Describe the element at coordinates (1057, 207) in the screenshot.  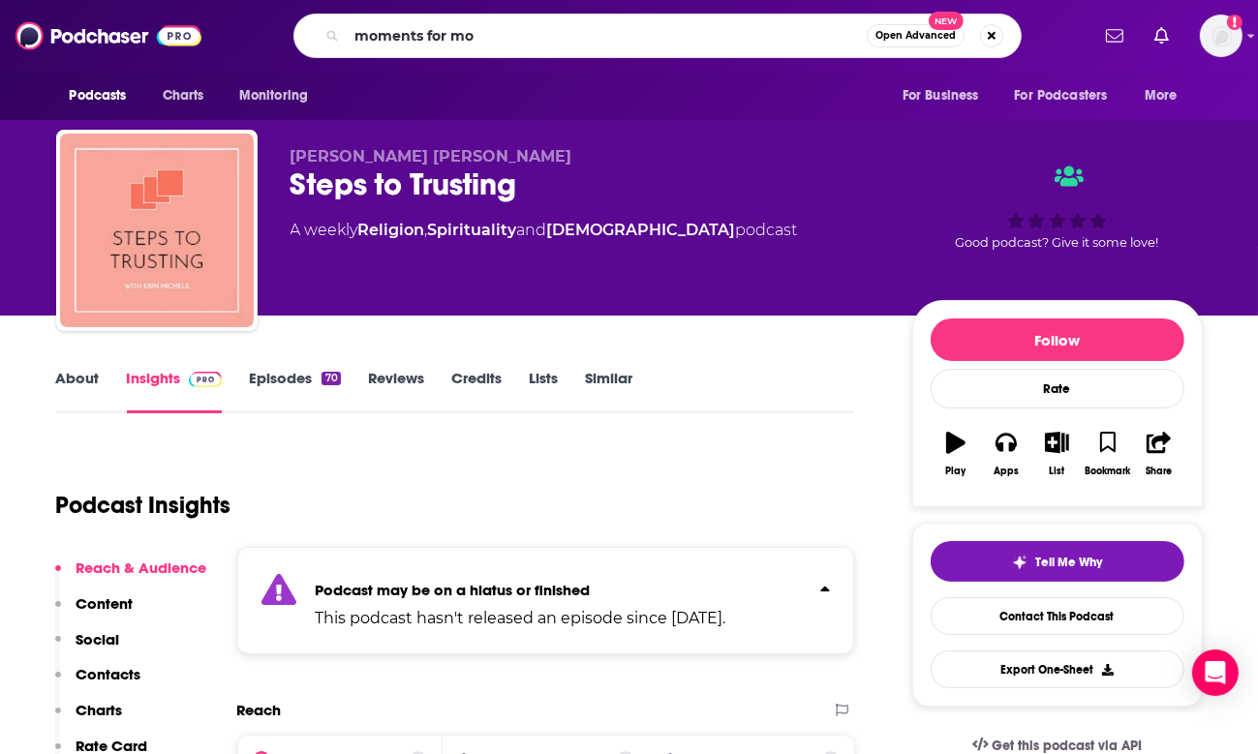
I see `div: Good podcast? Give it some love!` at that location.